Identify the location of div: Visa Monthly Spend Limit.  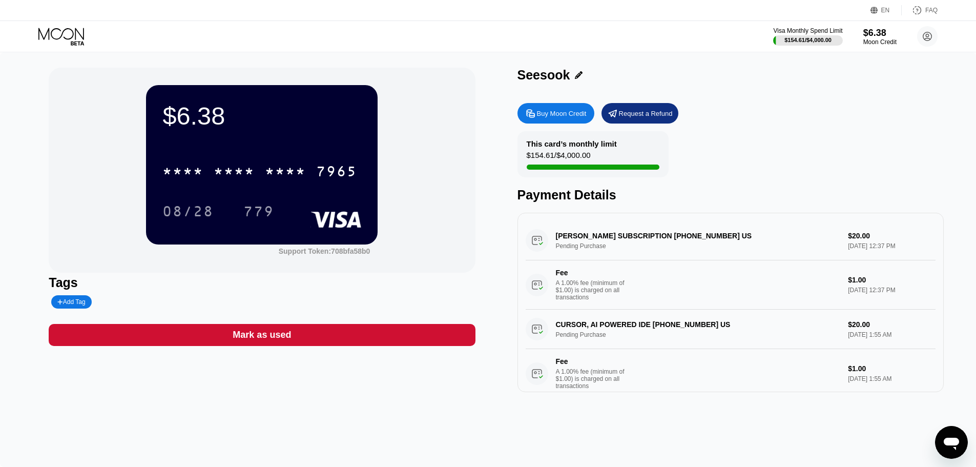
(808, 31).